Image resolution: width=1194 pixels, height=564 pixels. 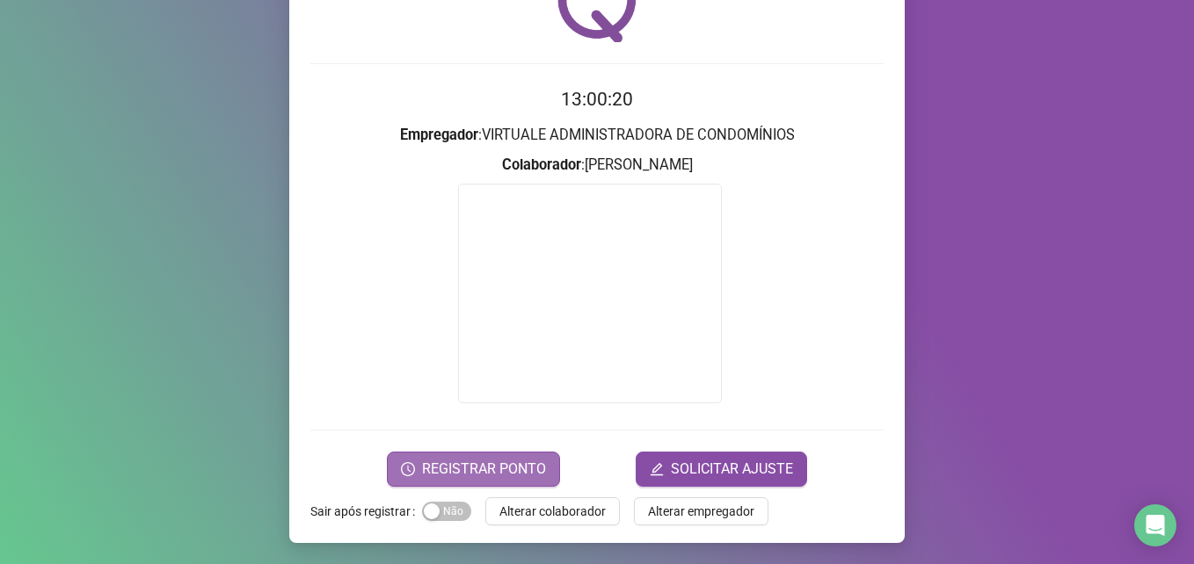 I want to click on h3: : VIRTUALE ADMINISTRADORA DE CONDOMÍNIOS, so click(x=597, y=135).